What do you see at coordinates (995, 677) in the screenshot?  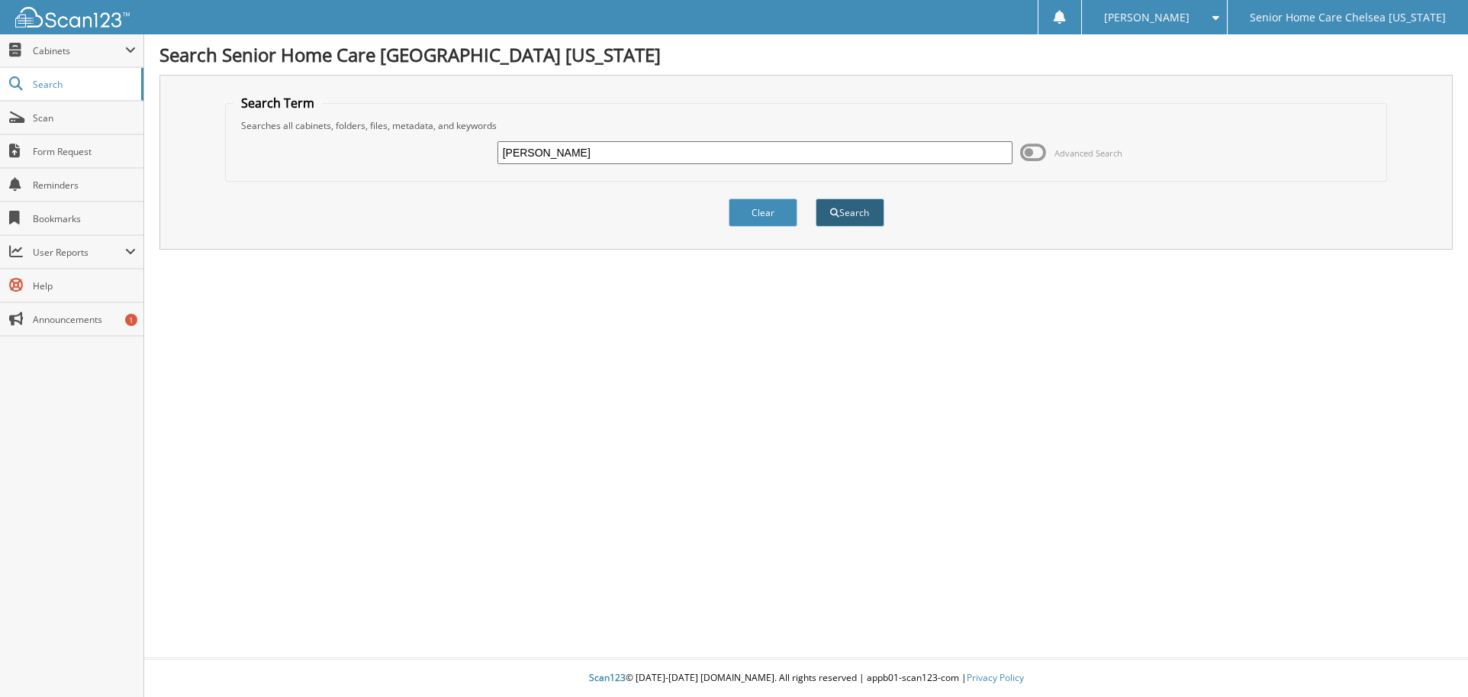 I see `a: Privacy Policy` at bounding box center [995, 677].